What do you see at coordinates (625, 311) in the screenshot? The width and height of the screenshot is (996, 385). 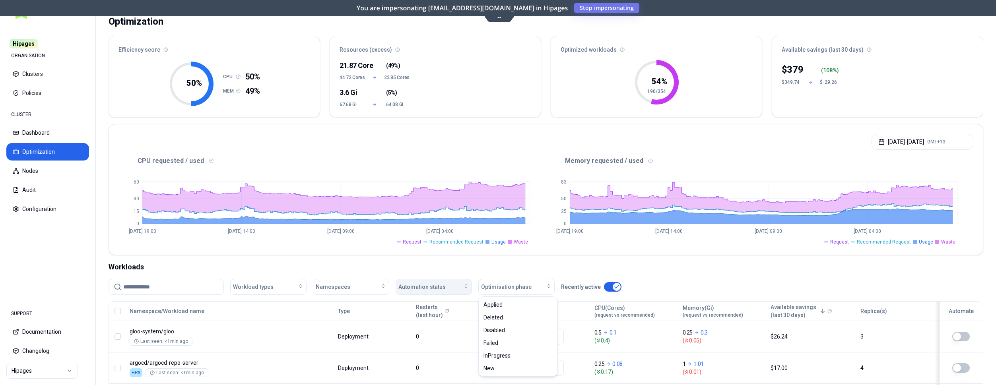 I see `div: CPU(Cores)` at bounding box center [625, 311].